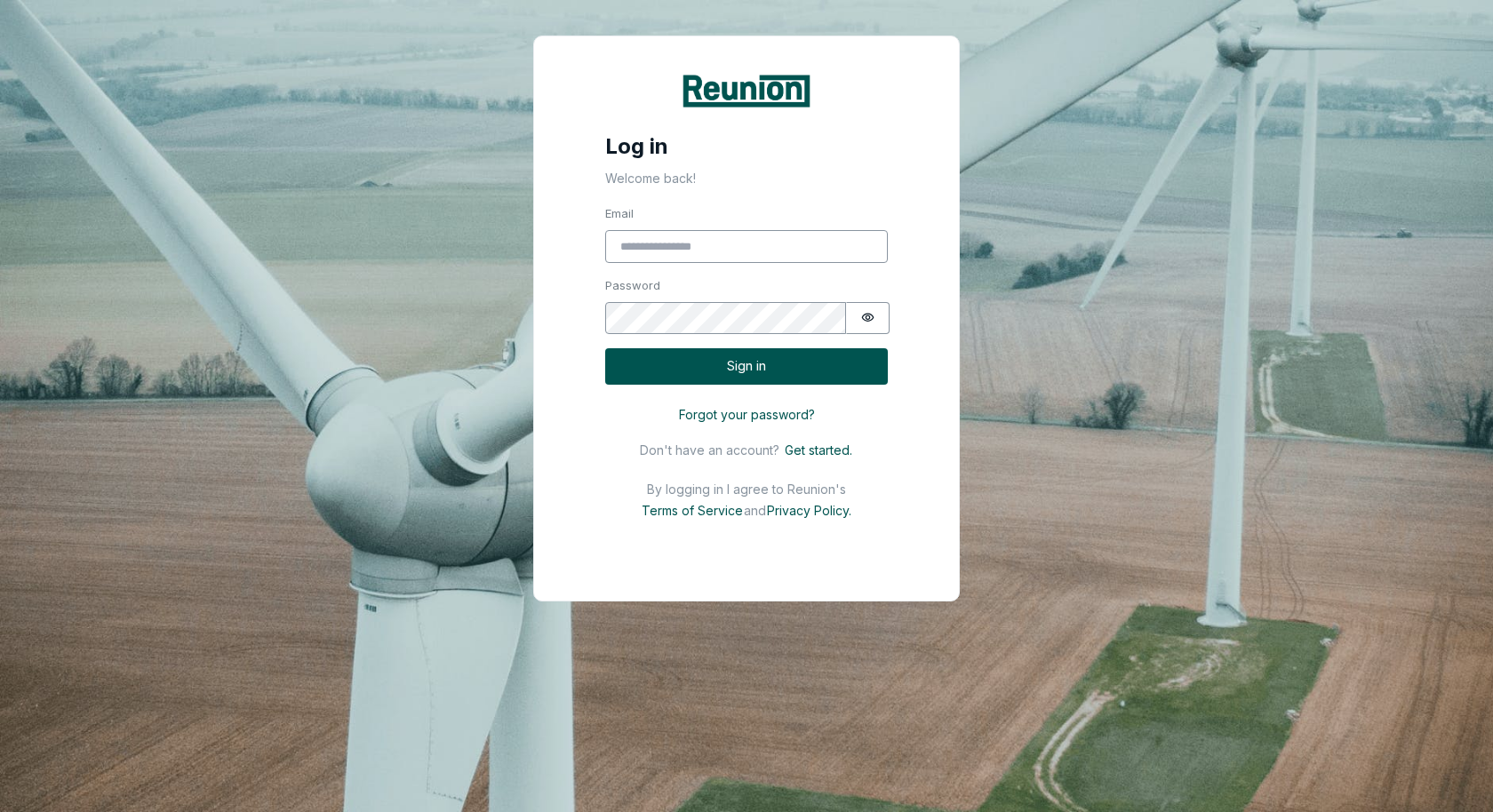 The height and width of the screenshot is (812, 1493). I want to click on label: Email, so click(746, 214).